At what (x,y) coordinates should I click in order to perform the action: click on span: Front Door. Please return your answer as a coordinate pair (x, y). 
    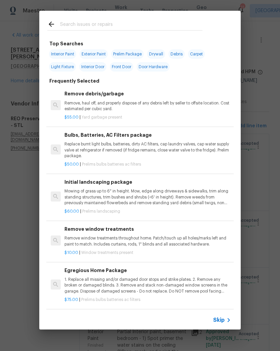
    Looking at the image, I should click on (122, 67).